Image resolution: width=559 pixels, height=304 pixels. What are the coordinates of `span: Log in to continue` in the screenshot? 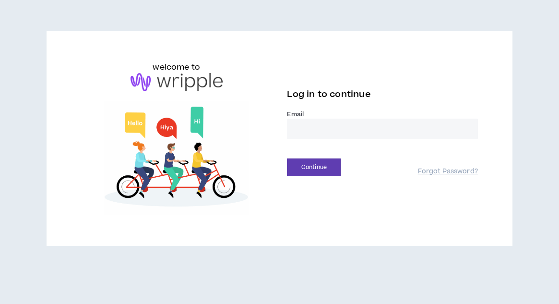 It's located at (329, 94).